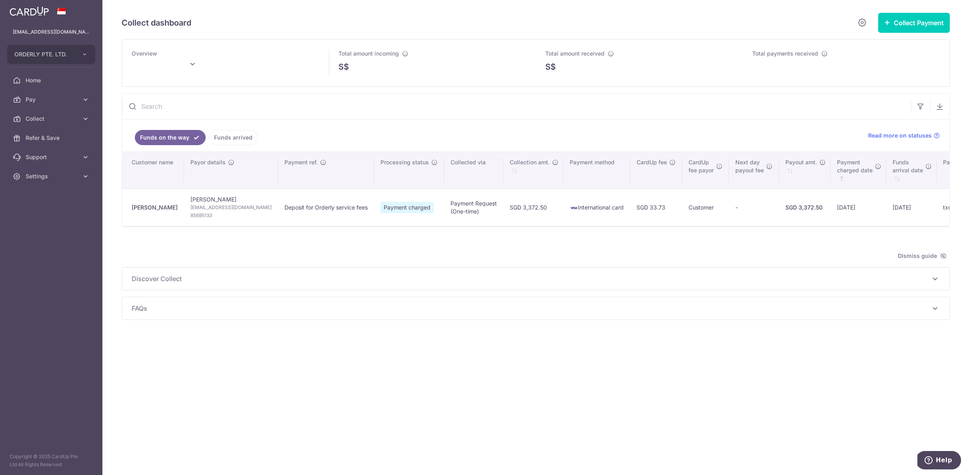 This screenshot has width=969, height=475. Describe the element at coordinates (596, 207) in the screenshot. I see `td: International card` at that location.